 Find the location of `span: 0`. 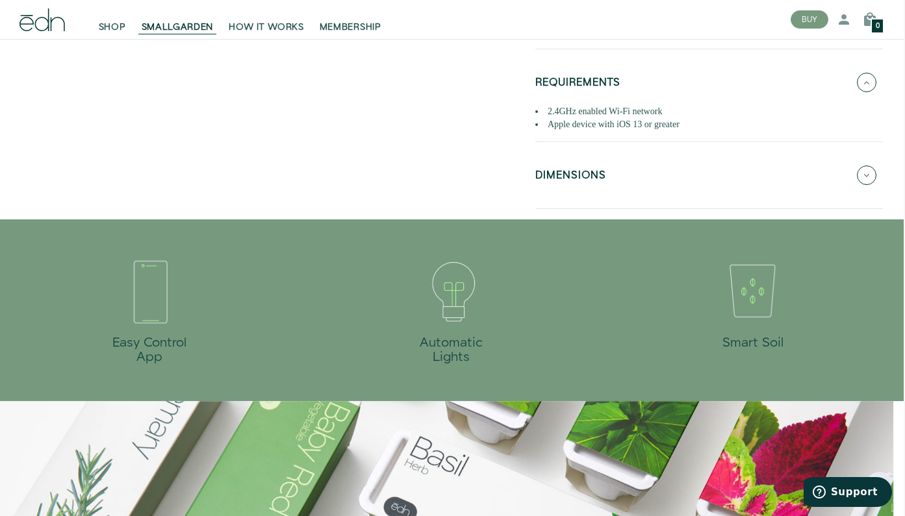

span: 0 is located at coordinates (877, 26).